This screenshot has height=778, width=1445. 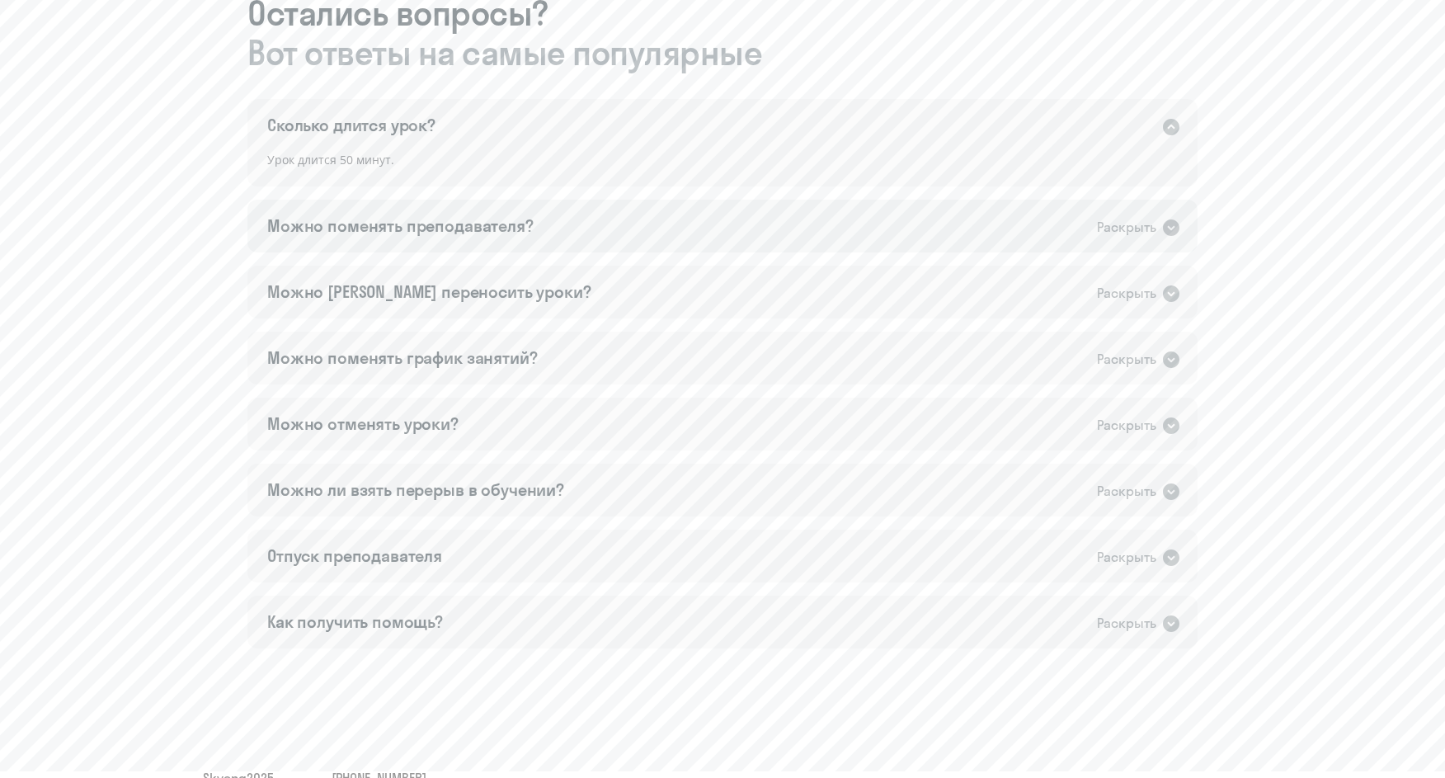 I want to click on span: Вот ответы на самые популярные, so click(x=722, y=53).